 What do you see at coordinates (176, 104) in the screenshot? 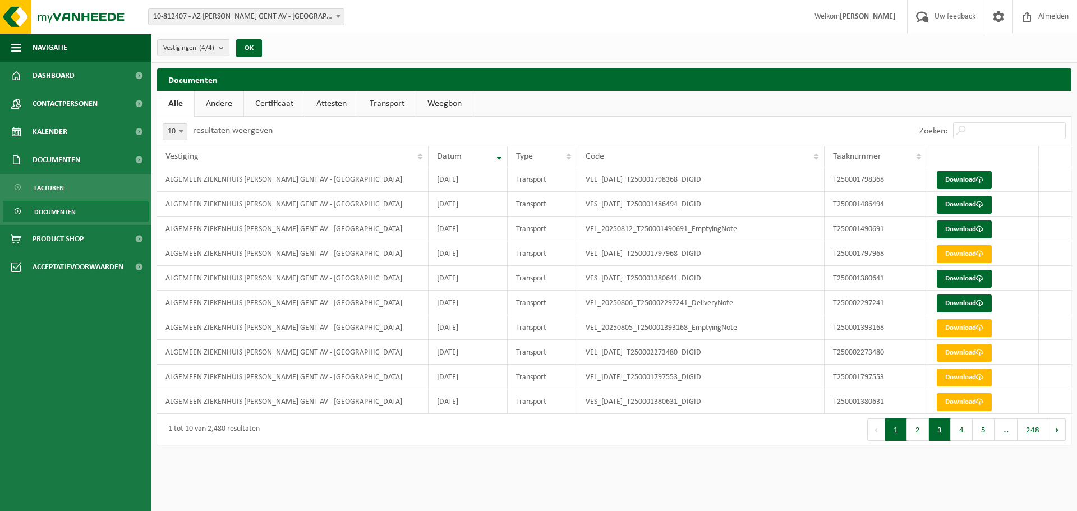
I see `a: Alle` at bounding box center [176, 104].